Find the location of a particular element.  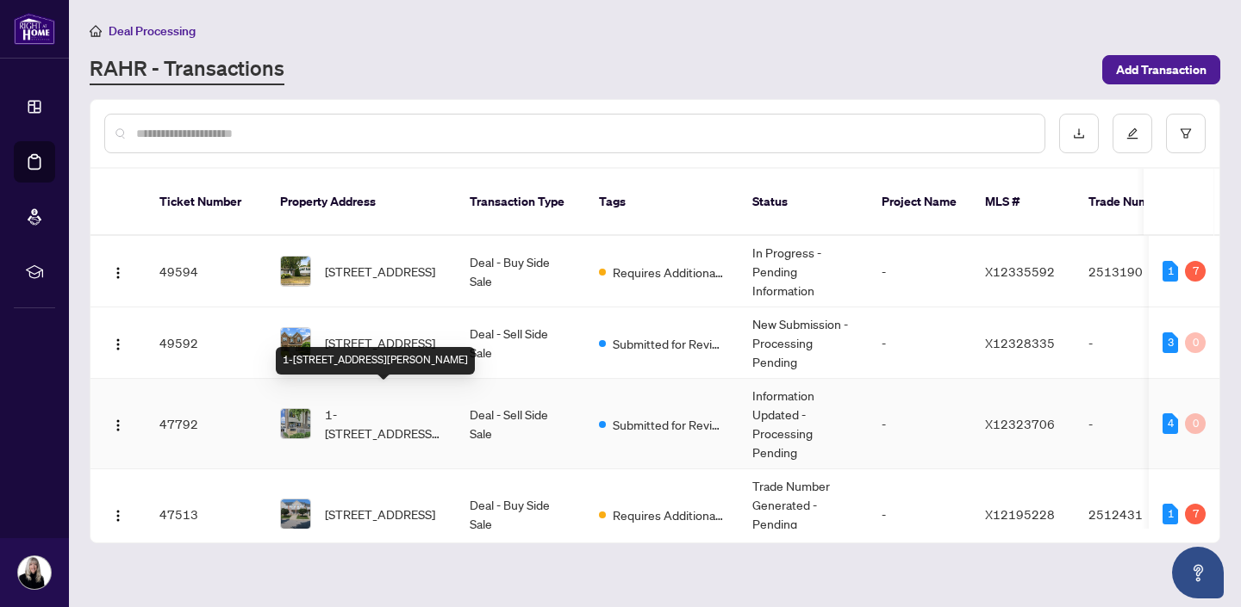

button: filter is located at coordinates (1186, 134).